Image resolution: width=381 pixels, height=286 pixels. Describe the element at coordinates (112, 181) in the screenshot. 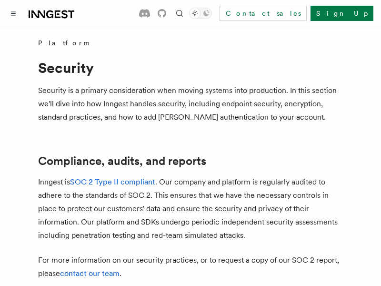

I see `a: SOC 2 Type II compliant` at that location.